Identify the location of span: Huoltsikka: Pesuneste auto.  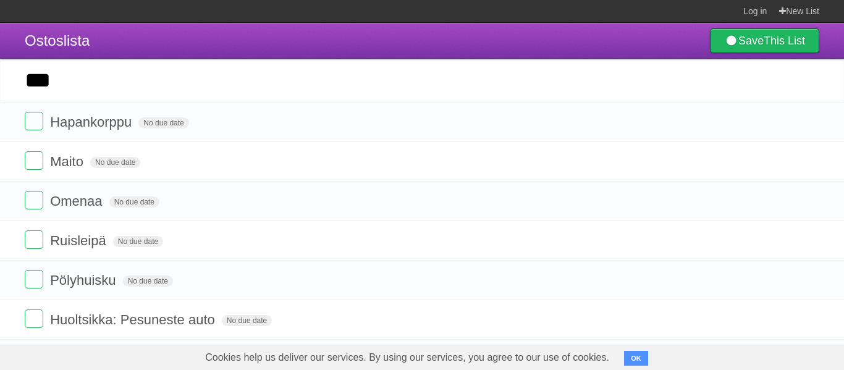
(134, 319).